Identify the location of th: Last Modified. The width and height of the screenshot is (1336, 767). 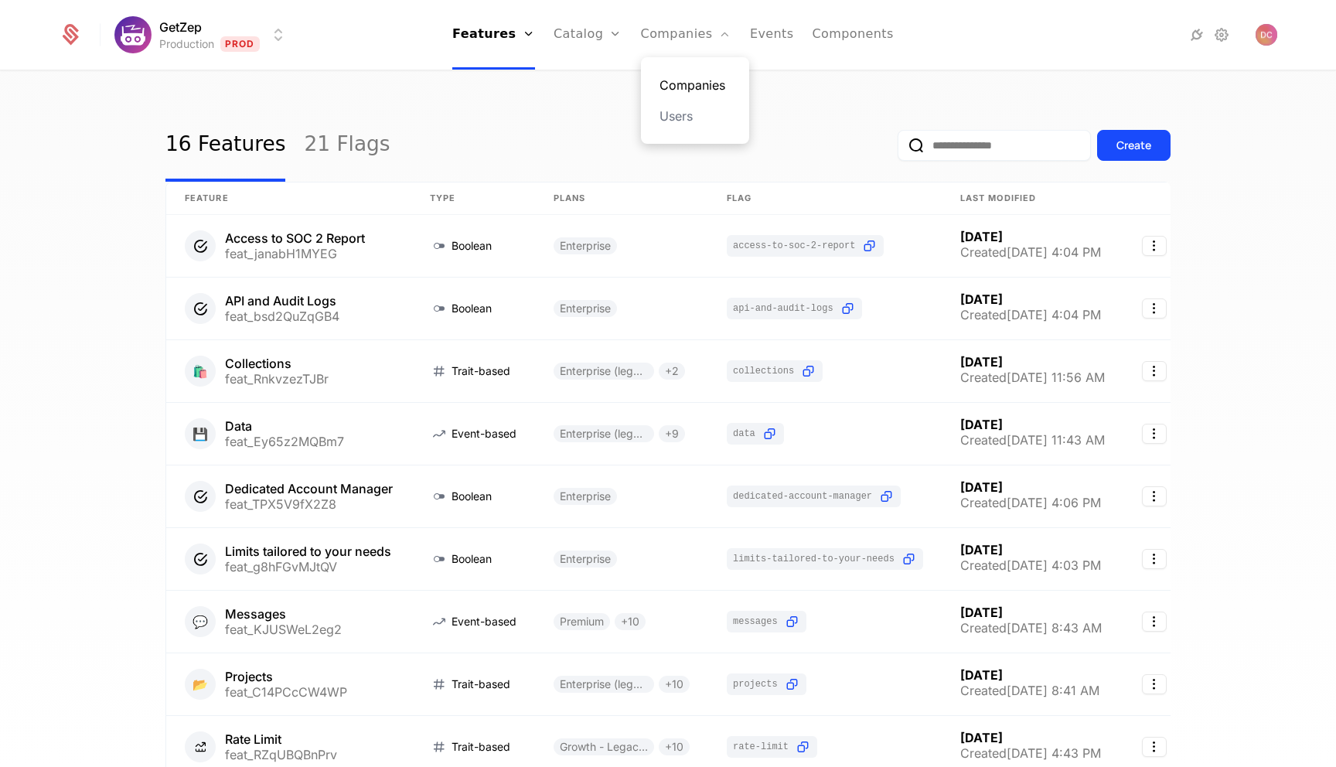
(1032, 199).